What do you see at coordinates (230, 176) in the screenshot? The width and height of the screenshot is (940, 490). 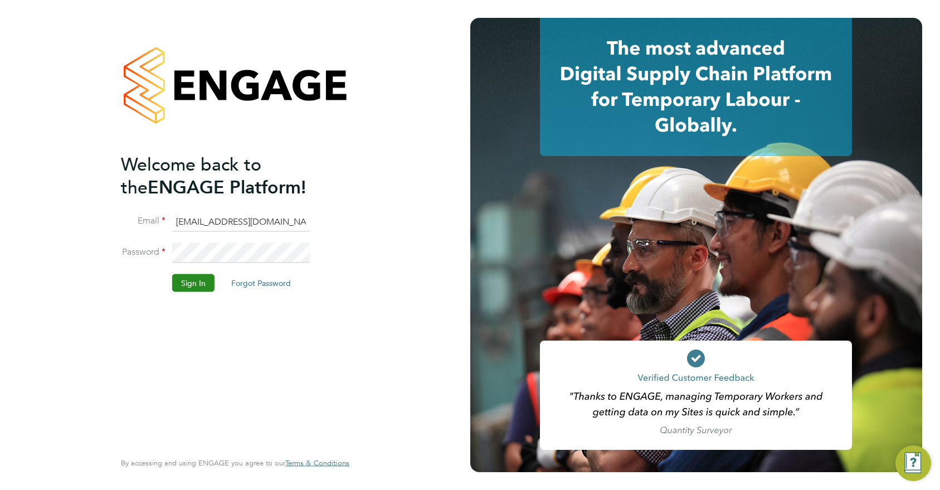 I see `h2: ENGAGE Platform!` at bounding box center [230, 176].